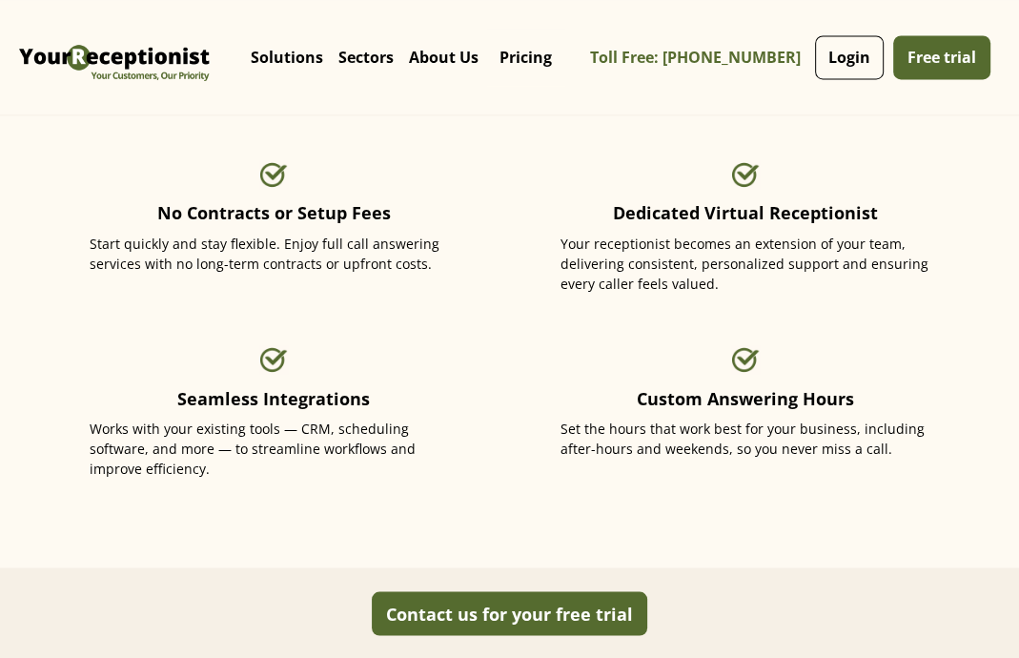 This screenshot has height=658, width=1019. What do you see at coordinates (744, 263) in the screenshot?
I see `div: Your receptionist becomes an extension of your team, delivering consistent, personalized support ...` at bounding box center [744, 263].